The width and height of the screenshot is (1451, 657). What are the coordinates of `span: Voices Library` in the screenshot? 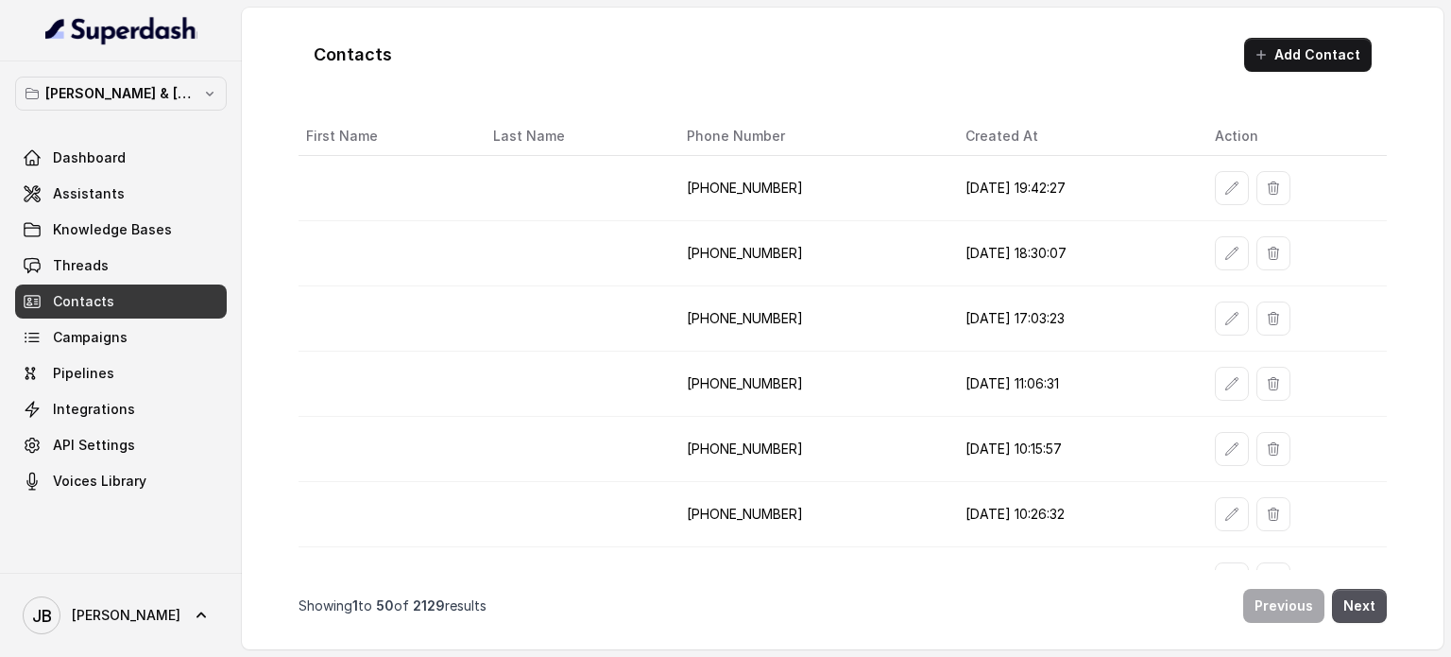 It's located at (99, 481).